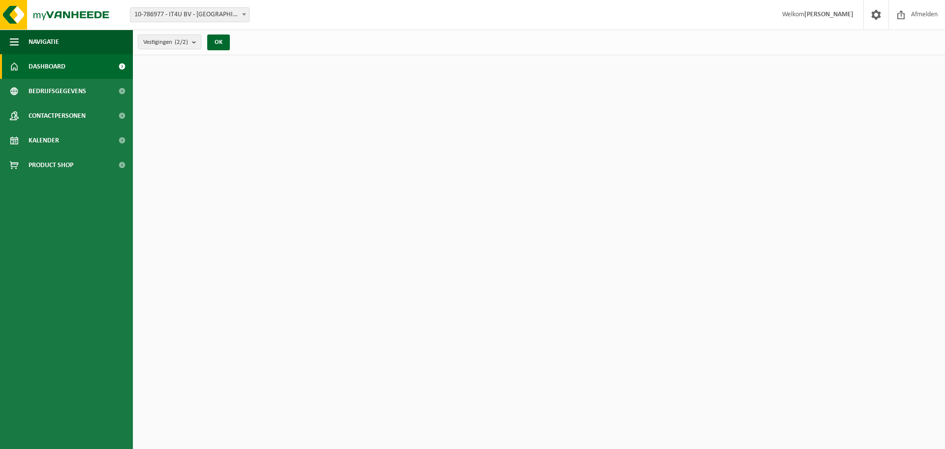 The width and height of the screenshot is (945, 449). What do you see at coordinates (47, 66) in the screenshot?
I see `span: Dashboard` at bounding box center [47, 66].